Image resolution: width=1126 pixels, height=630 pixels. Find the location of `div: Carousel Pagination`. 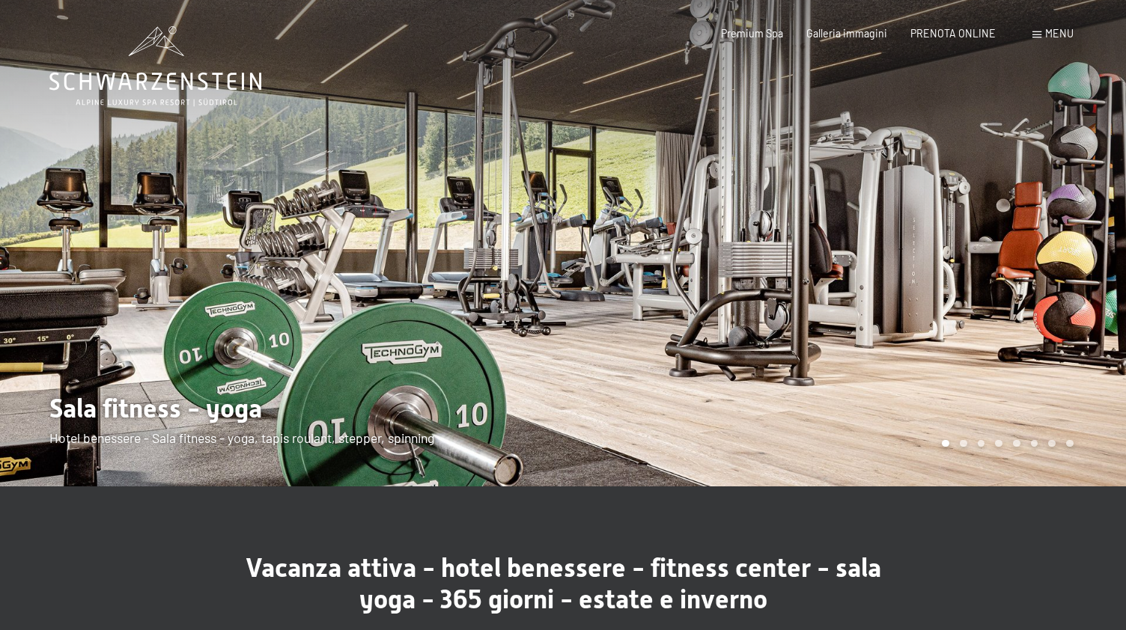

div: Carousel Pagination is located at coordinates (1004, 444).